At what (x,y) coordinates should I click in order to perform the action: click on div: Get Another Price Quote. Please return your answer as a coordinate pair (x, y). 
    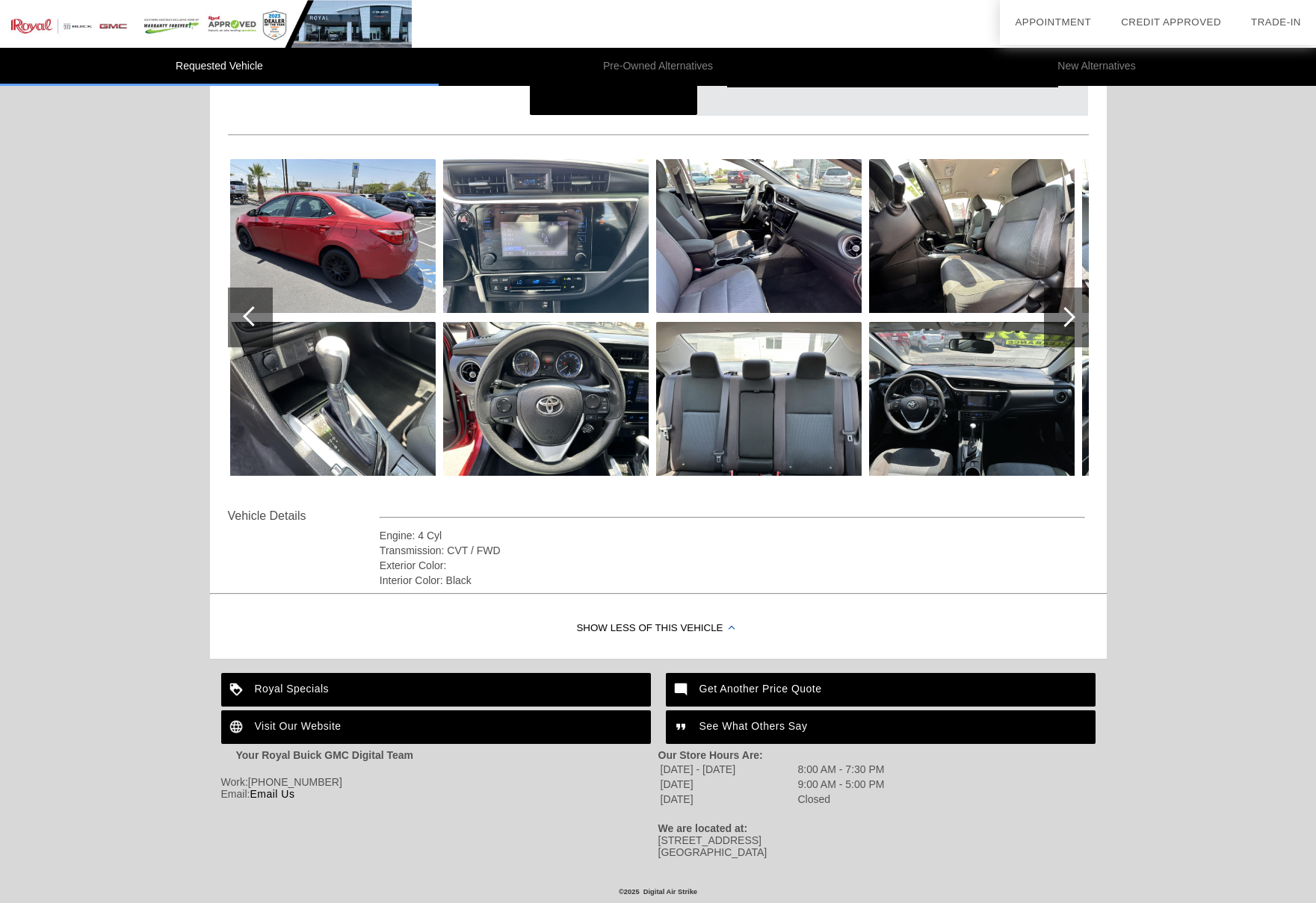
    Looking at the image, I should click on (880, 689).